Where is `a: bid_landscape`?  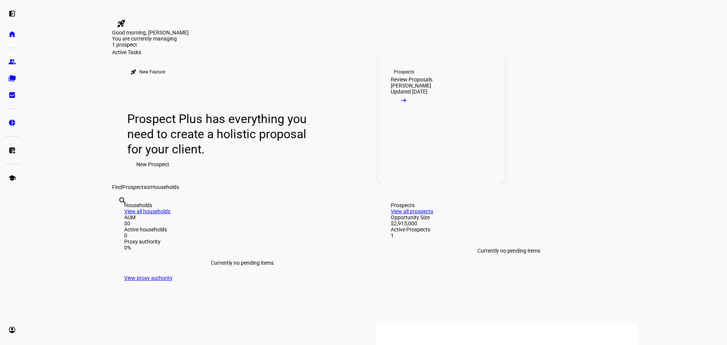 a: bid_landscape is located at coordinates (12, 95).